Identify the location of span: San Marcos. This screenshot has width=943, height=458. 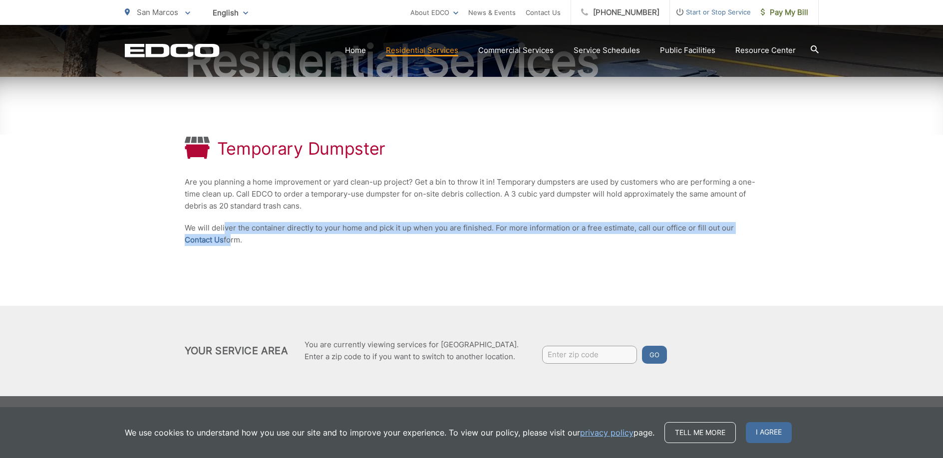
(157, 12).